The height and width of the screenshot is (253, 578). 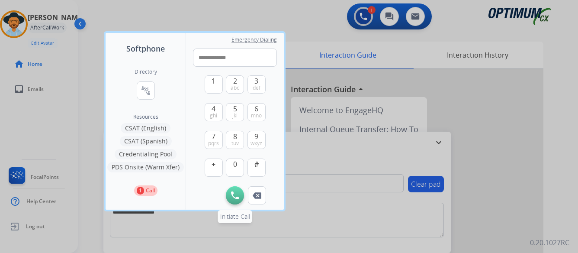 I want to click on button: 6mno, so click(x=256, y=112).